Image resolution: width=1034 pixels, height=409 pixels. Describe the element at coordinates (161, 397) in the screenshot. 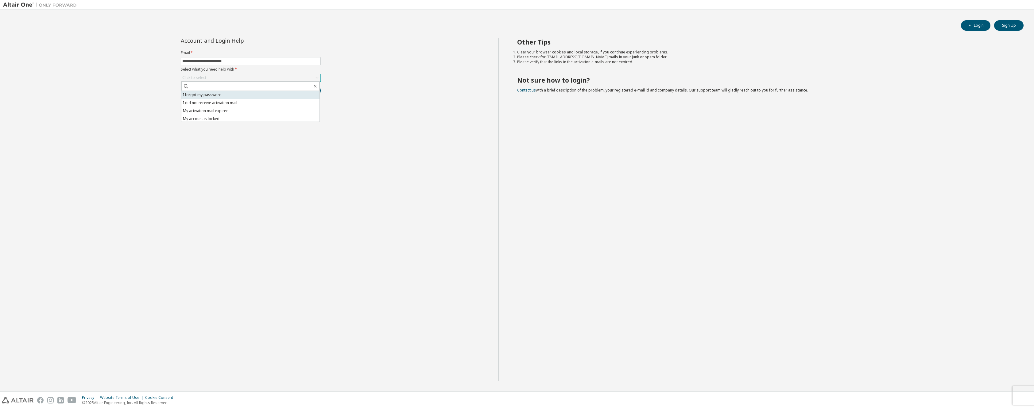

I see `div: Cookie Consent` at that location.